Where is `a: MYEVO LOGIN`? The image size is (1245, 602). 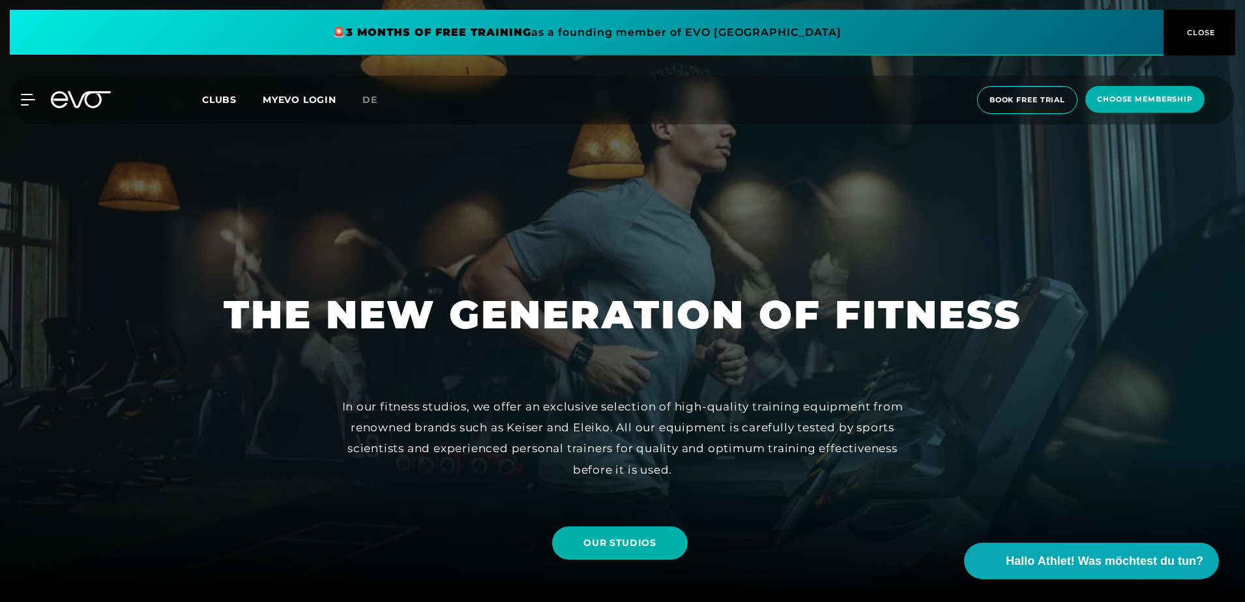 a: MYEVO LOGIN is located at coordinates (299, 100).